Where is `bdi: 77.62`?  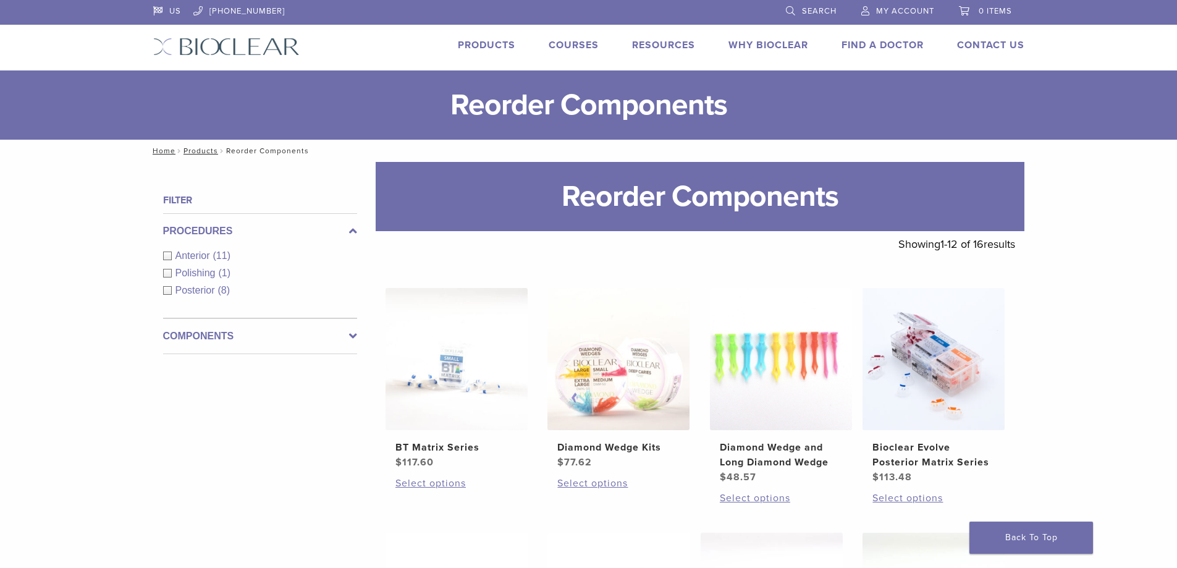
bdi: 77.62 is located at coordinates (575, 462).